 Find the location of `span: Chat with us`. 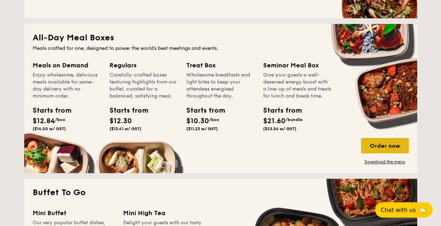

span: Chat with us is located at coordinates (398, 210).